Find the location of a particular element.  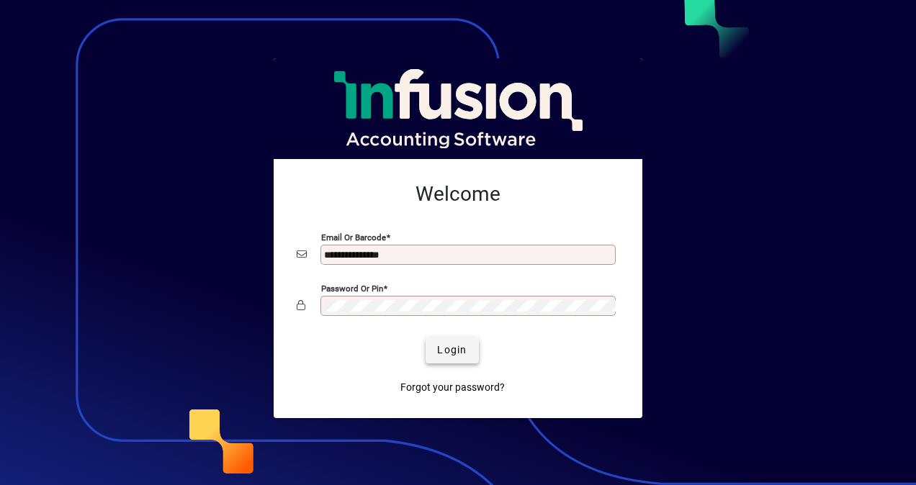

span: Forgot your password? is located at coordinates (452, 387).